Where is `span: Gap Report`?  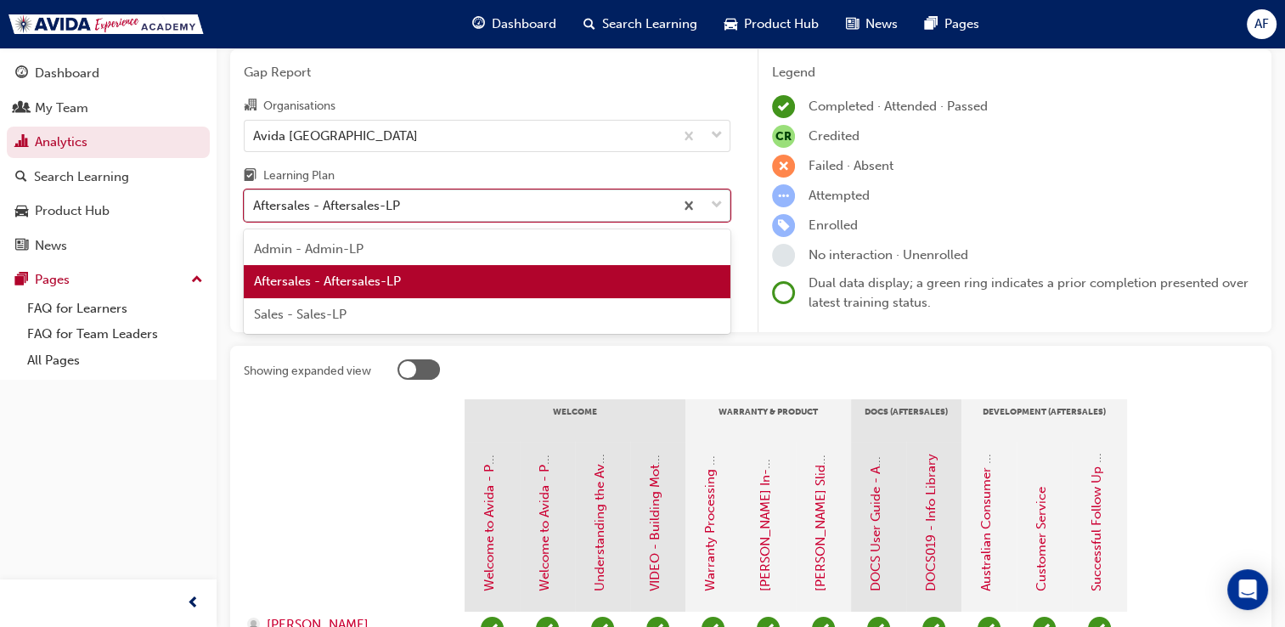 span: Gap Report is located at coordinates (487, 72).